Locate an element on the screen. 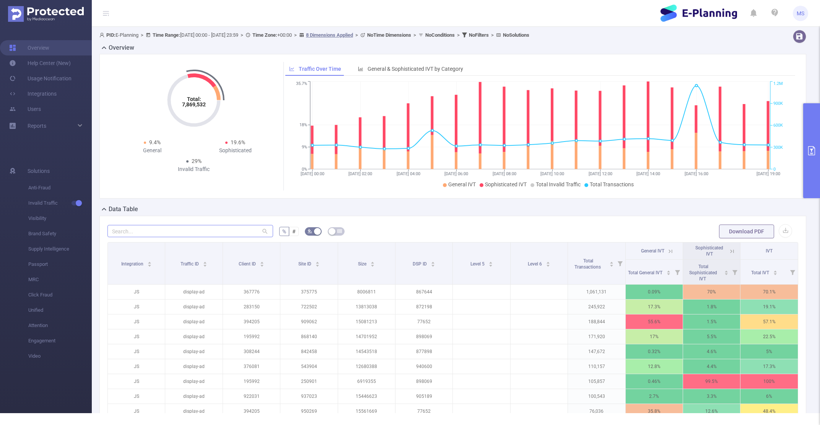 Image resolution: width=820 pixels, height=425 pixels. p: 195992 is located at coordinates (251, 382).